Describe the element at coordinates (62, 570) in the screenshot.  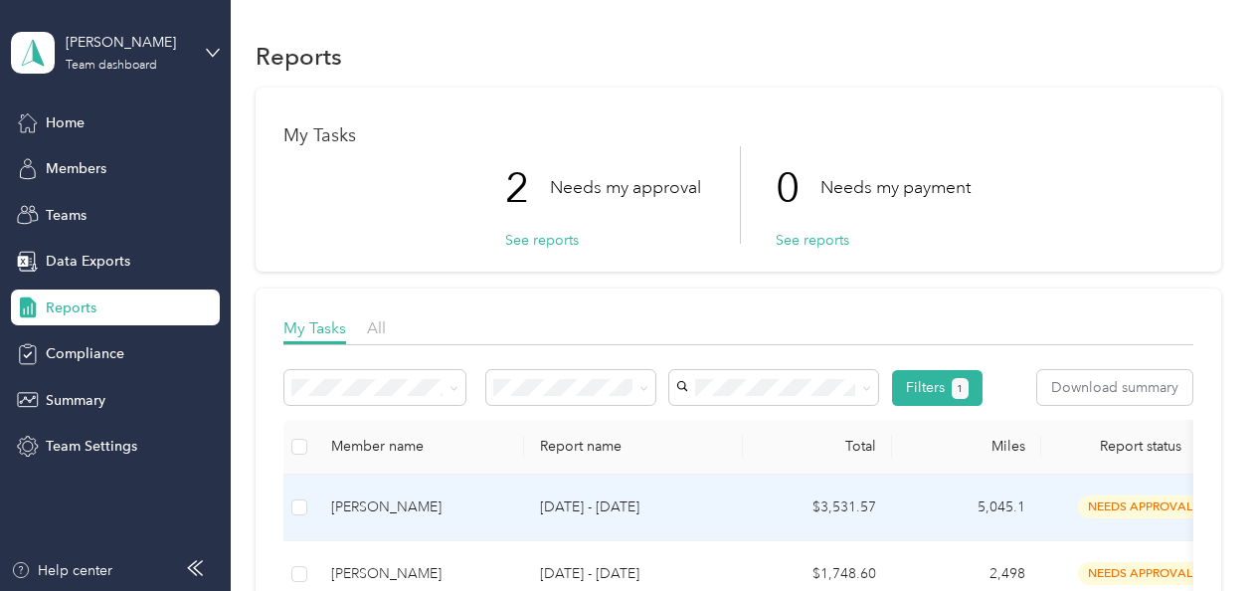
I see `button: Help center` at that location.